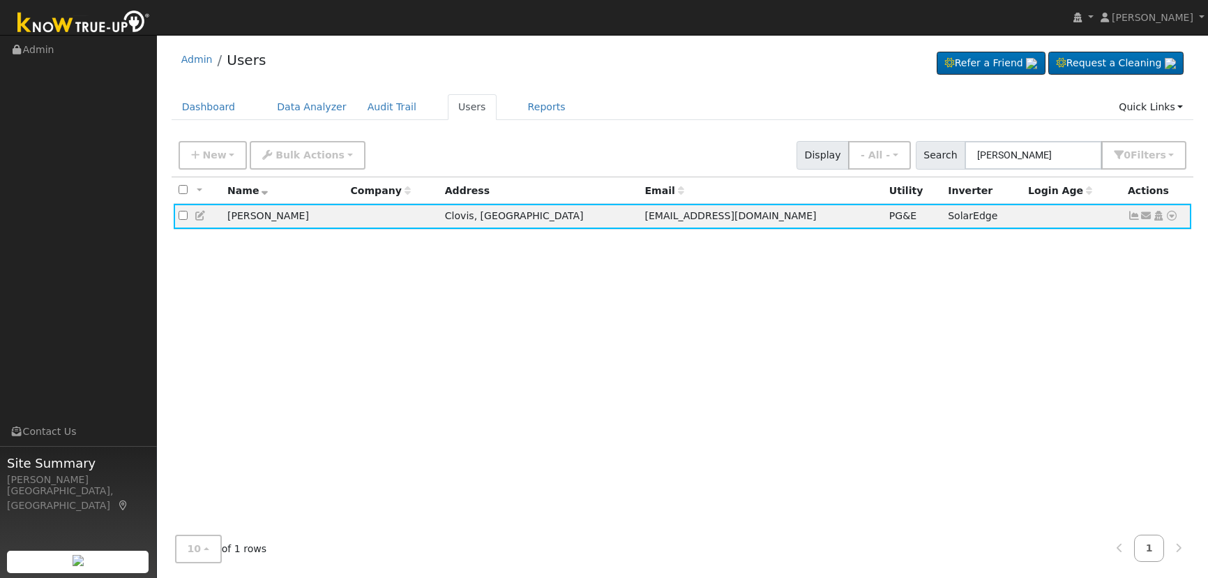  Describe the element at coordinates (664, 190) in the screenshot. I see `span: Email` at that location.